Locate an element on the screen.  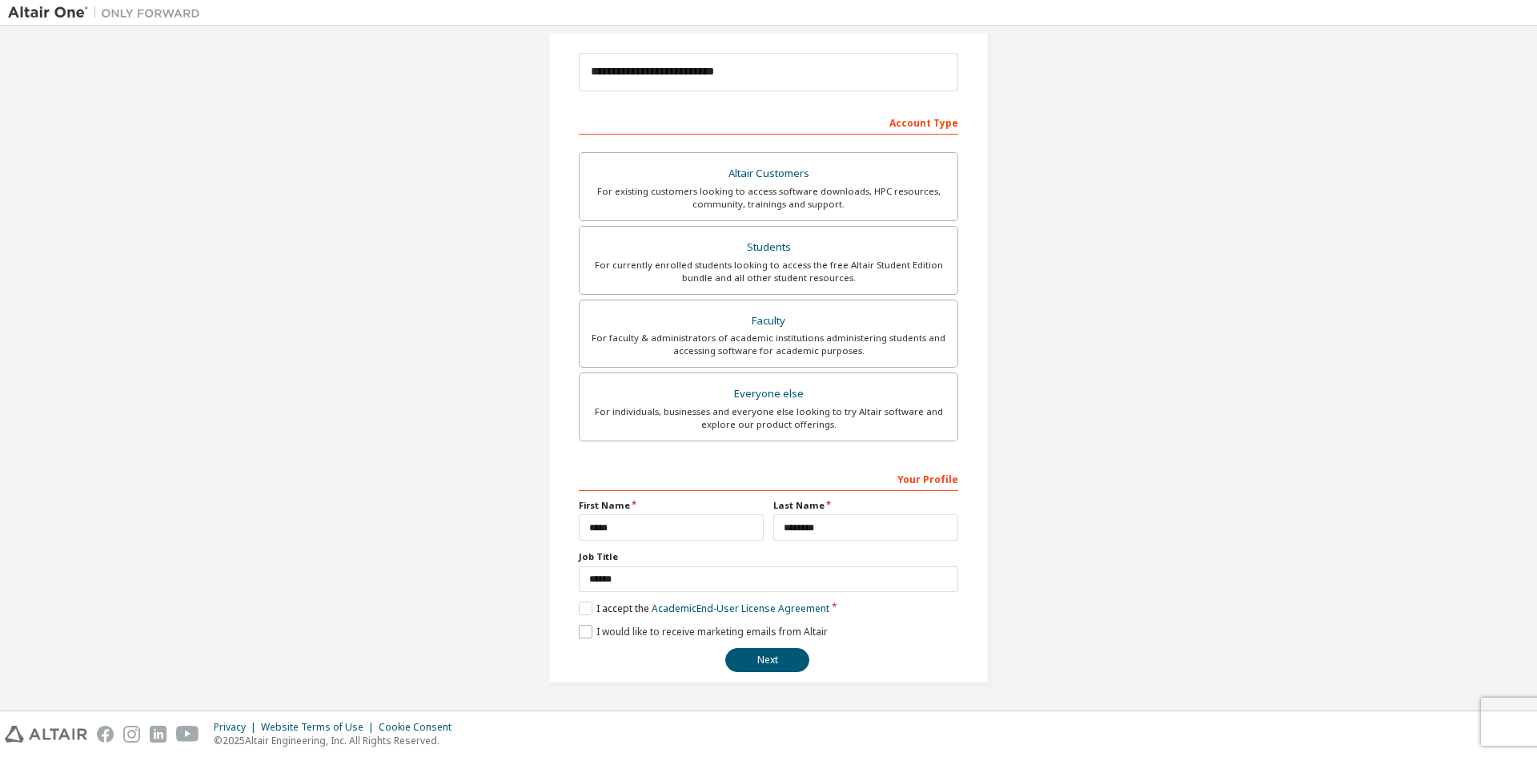
div: Faculty is located at coordinates (769, 321).